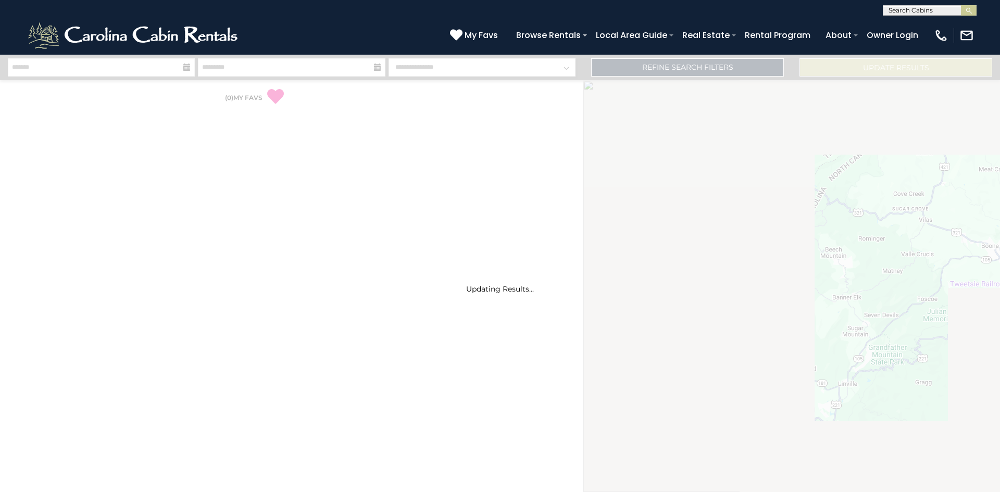 The width and height of the screenshot is (1000, 492). What do you see at coordinates (548, 35) in the screenshot?
I see `a: Browse Rentals` at bounding box center [548, 35].